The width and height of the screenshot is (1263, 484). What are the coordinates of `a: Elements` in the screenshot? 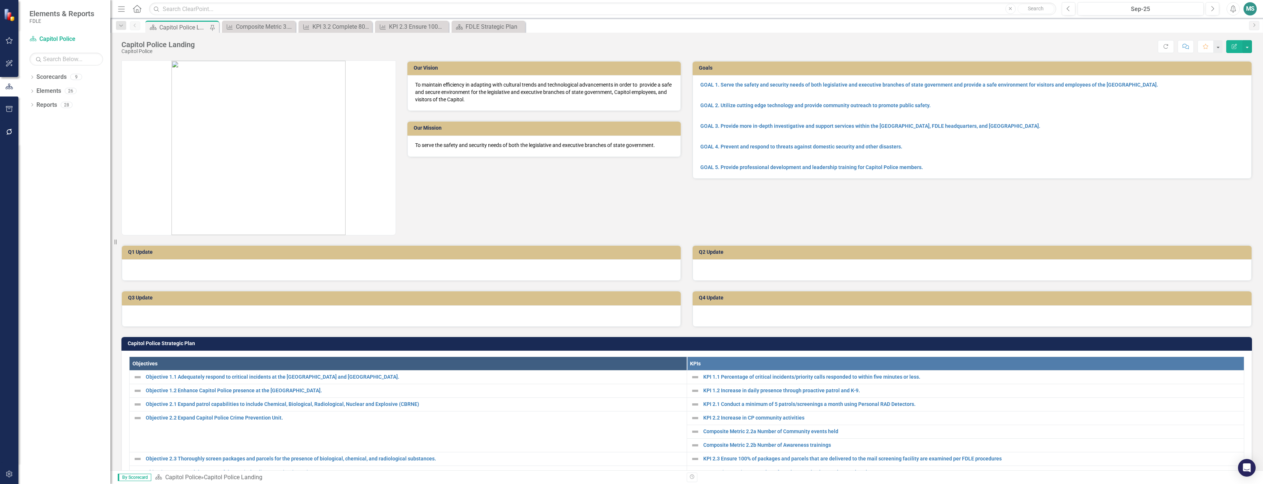 It's located at (49, 91).